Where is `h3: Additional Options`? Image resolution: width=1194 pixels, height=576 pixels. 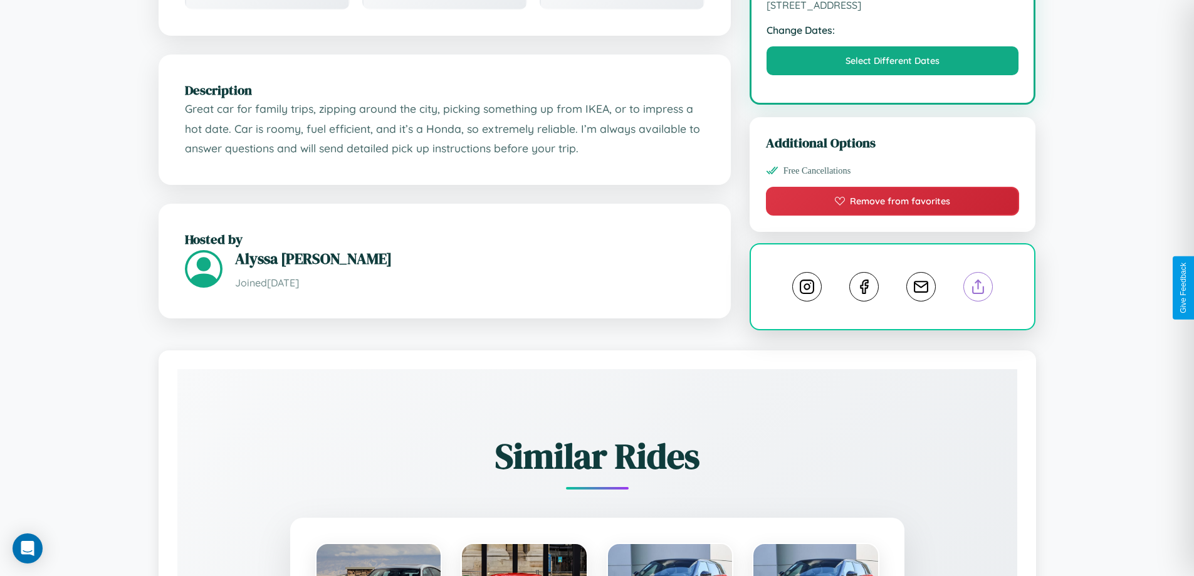
h3: Additional Options is located at coordinates (893, 142).